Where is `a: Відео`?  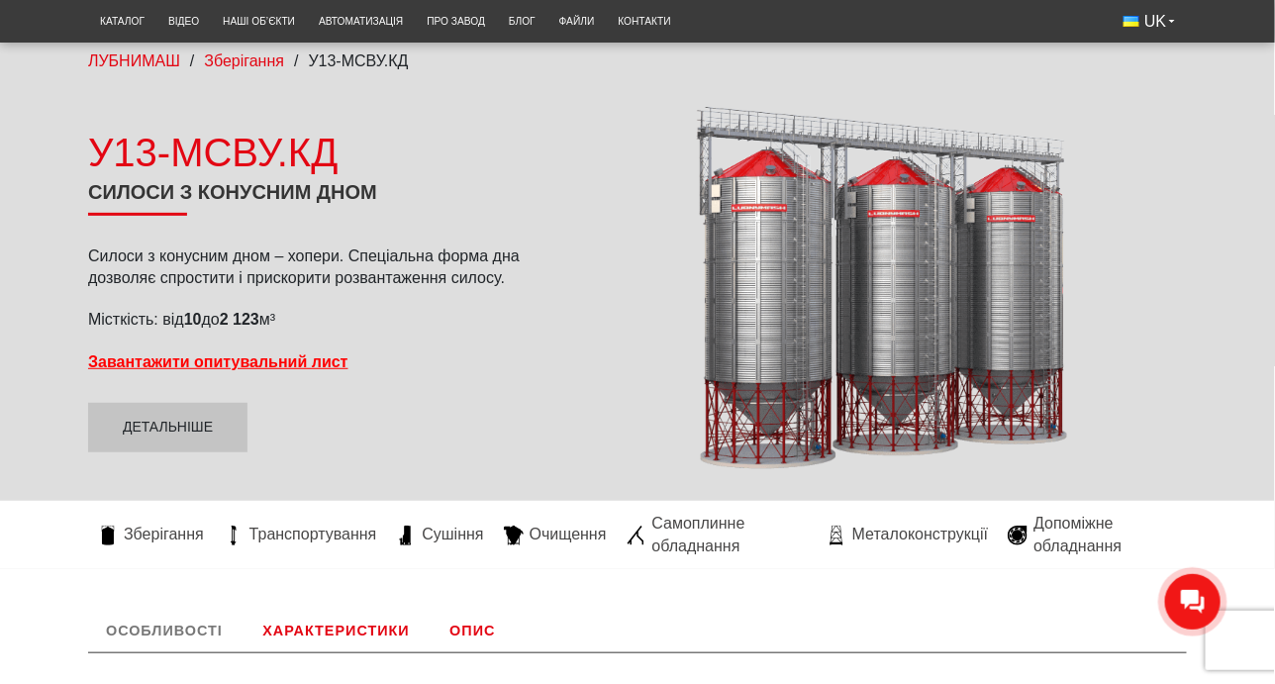 a: Відео is located at coordinates (183, 21).